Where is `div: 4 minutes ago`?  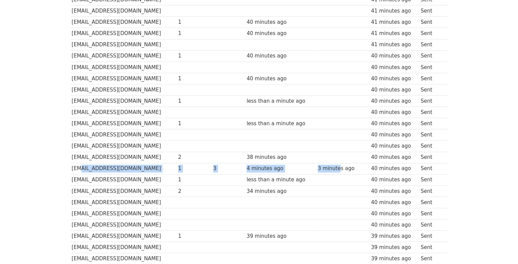 div: 4 minutes ago is located at coordinates (280, 168).